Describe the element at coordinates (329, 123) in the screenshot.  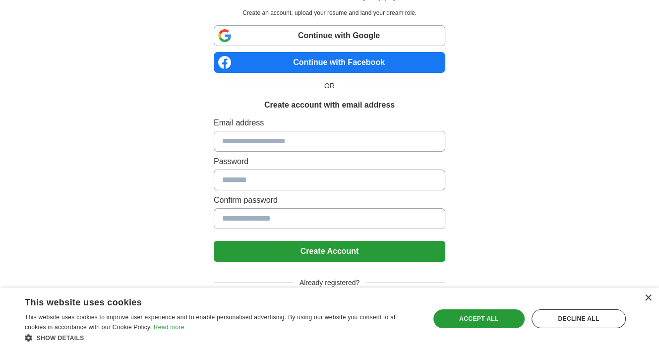
I see `label: Email address` at that location.